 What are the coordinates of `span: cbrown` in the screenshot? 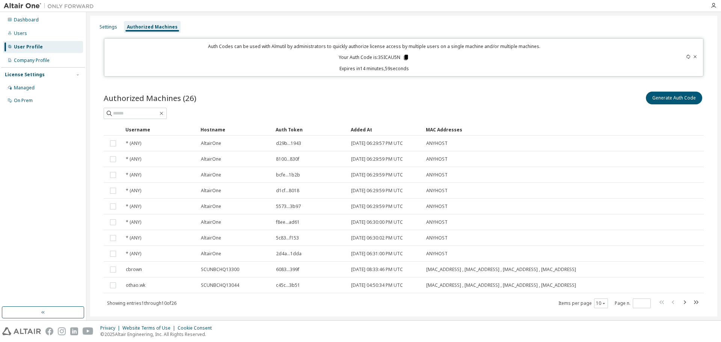 It's located at (134, 270).